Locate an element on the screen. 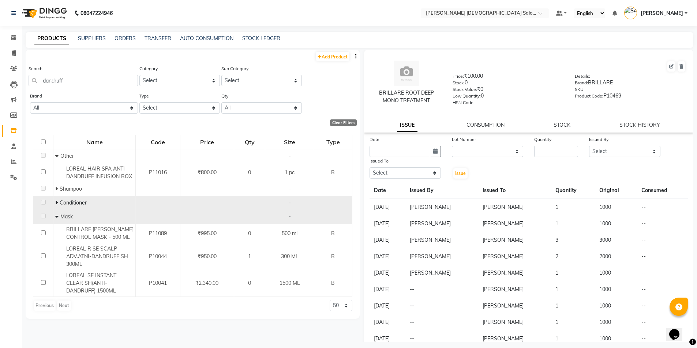  label: Low Quantity: is located at coordinates (466, 96).